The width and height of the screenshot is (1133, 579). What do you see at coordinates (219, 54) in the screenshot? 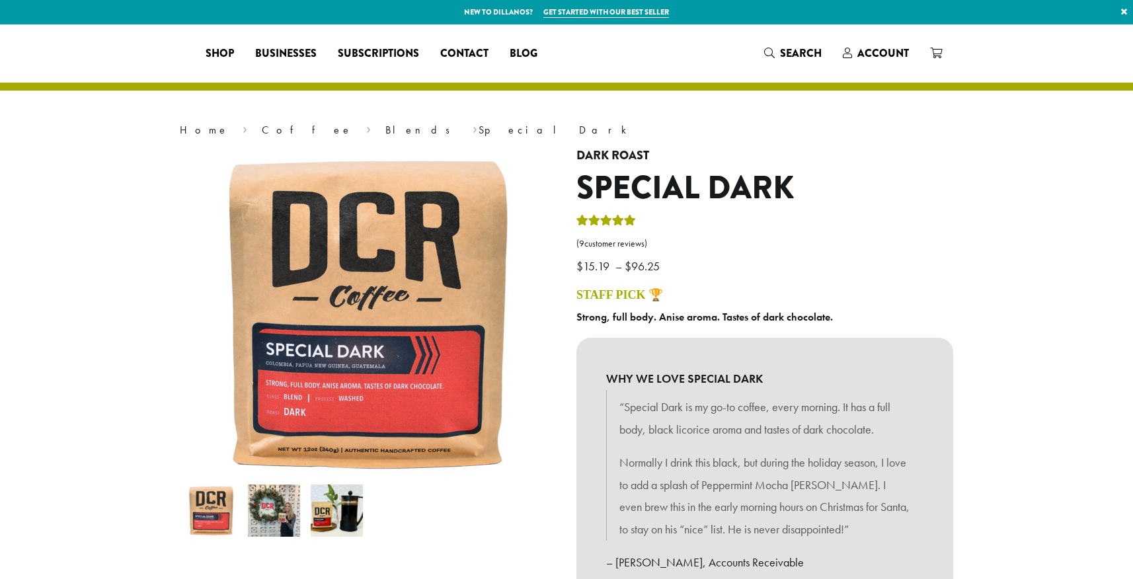
I see `span: Shop` at bounding box center [219, 54].